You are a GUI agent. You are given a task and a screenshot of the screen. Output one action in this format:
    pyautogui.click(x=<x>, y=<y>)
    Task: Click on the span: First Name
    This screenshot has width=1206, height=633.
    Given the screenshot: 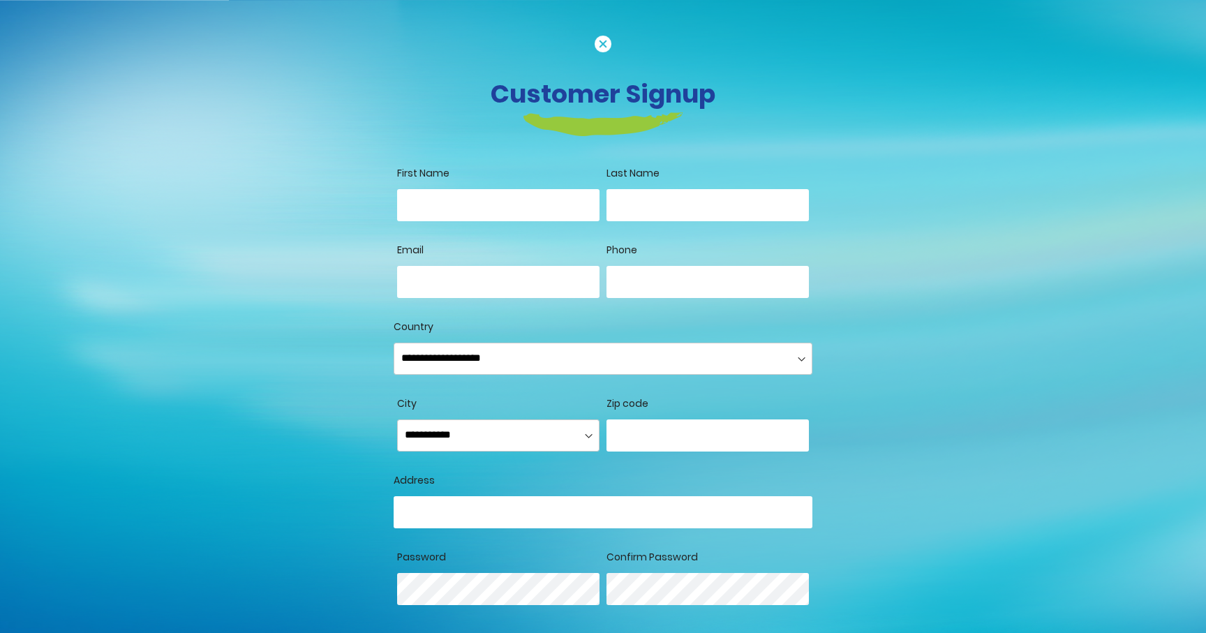 What is the action you would take?
    pyautogui.click(x=423, y=173)
    